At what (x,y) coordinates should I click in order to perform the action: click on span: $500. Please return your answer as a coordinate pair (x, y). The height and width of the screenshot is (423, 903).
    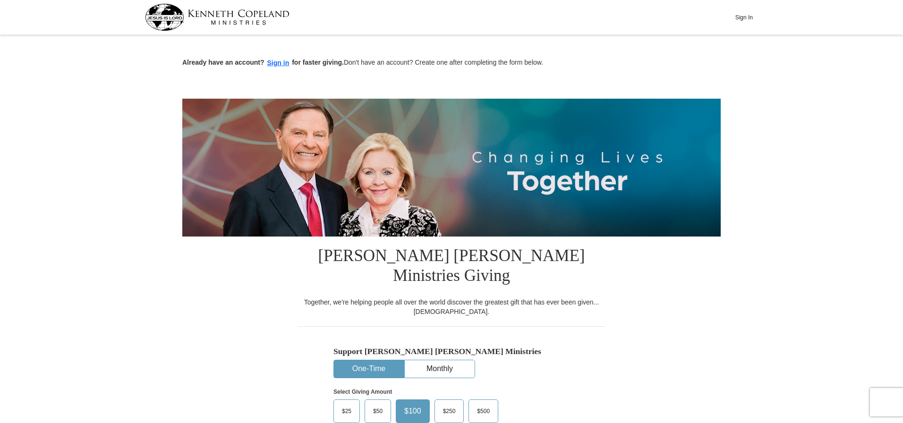
    Looking at the image, I should click on (483, 411).